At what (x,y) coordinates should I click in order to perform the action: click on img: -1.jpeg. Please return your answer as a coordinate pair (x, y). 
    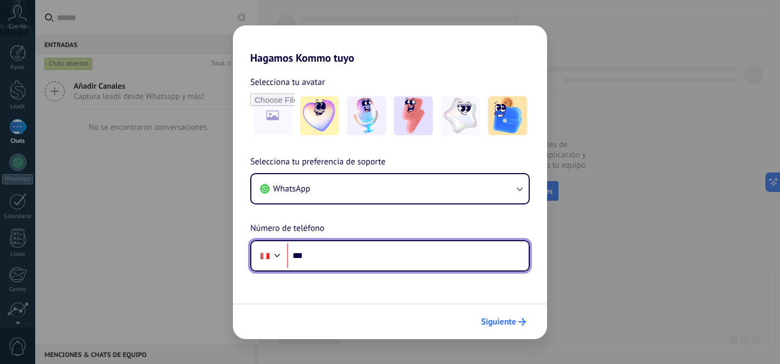
    Looking at the image, I should click on (319, 116).